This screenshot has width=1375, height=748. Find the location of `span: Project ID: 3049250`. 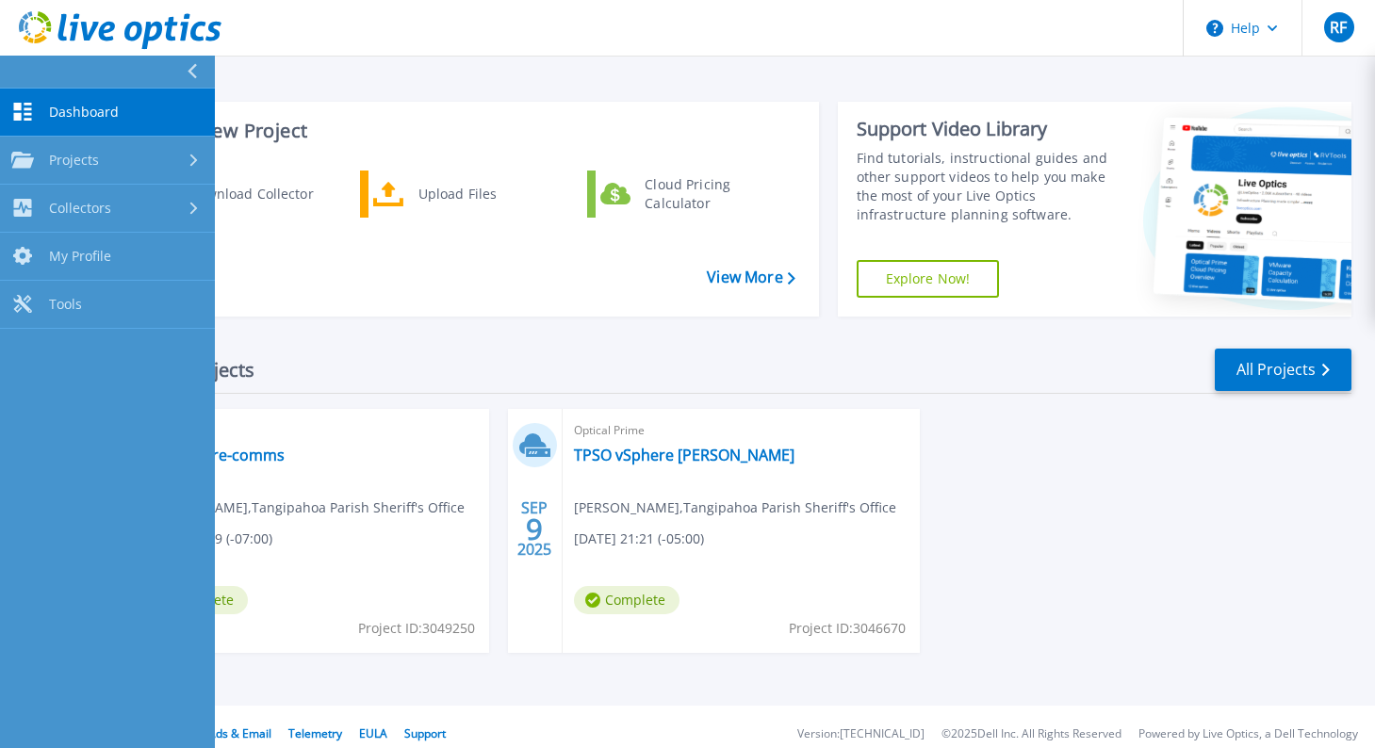

span: Project ID: 3049250 is located at coordinates (417, 629).